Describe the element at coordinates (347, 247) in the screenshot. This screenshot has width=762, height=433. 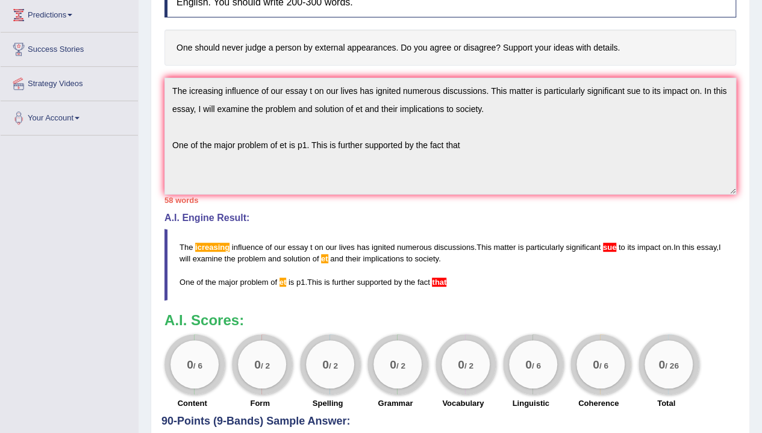
I see `span: lives` at that location.